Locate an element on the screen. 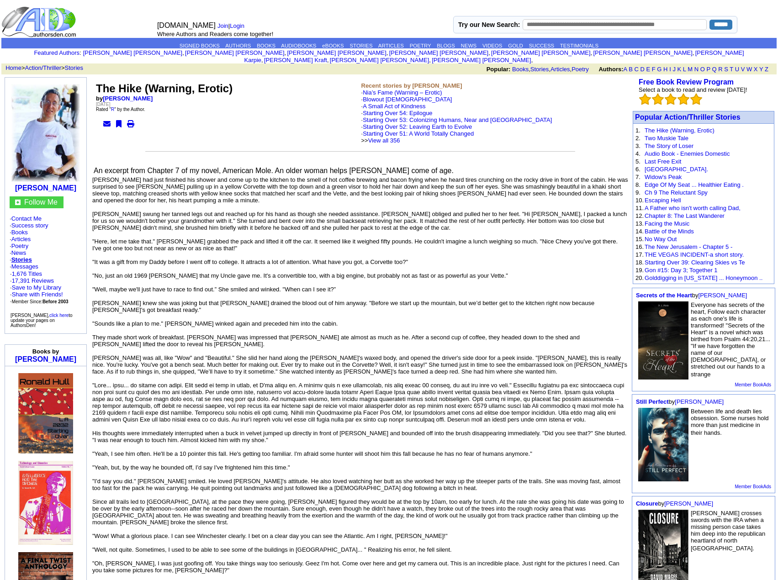  a: B is located at coordinates (631, 69).